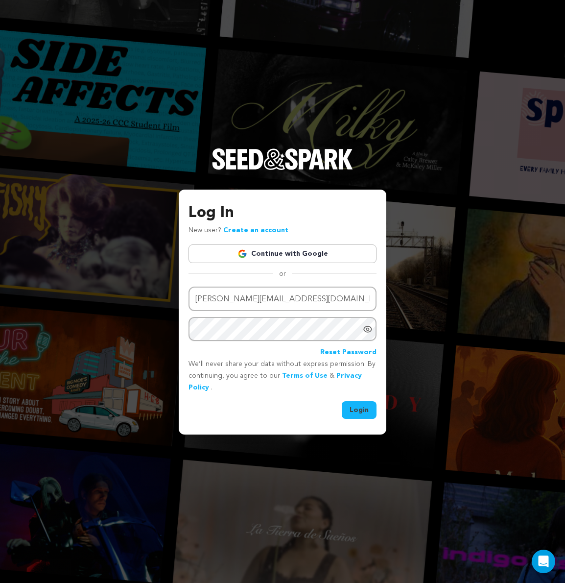 This screenshot has width=565, height=583. I want to click on a: Continue with Google, so click(283, 254).